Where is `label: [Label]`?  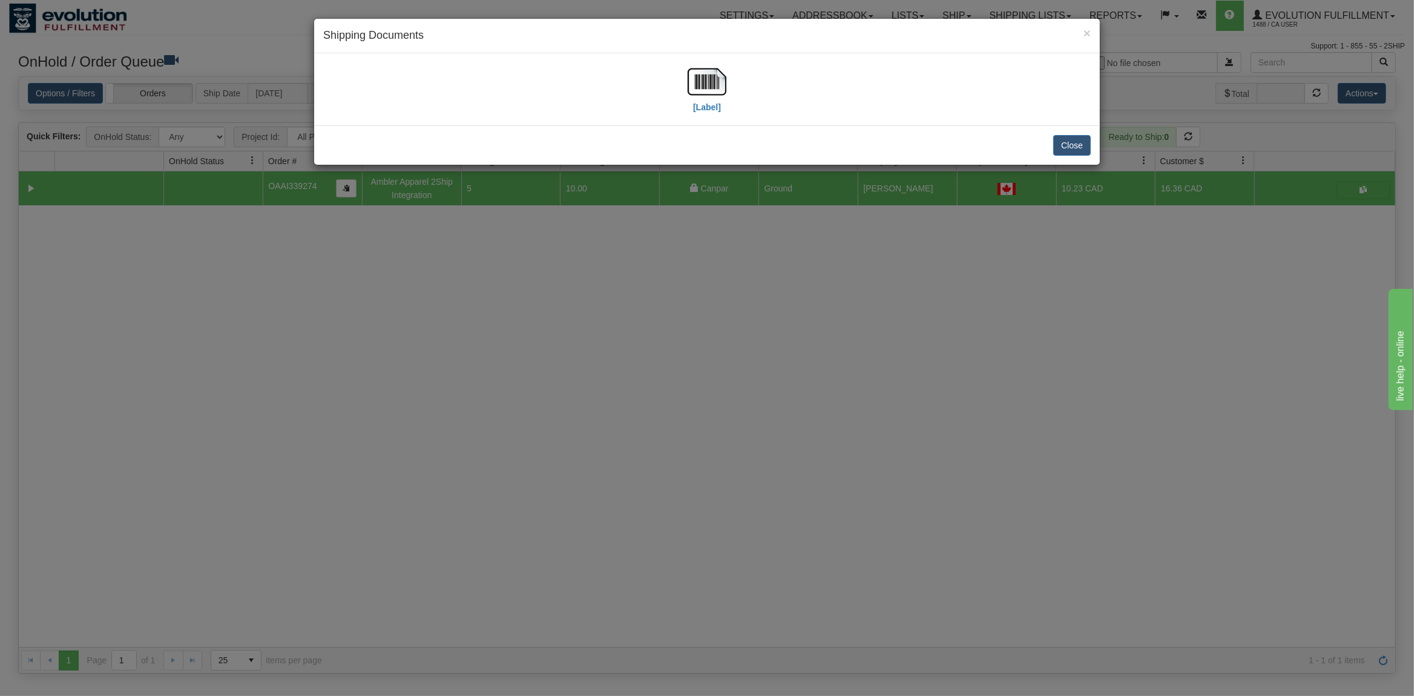 label: [Label] is located at coordinates (707, 107).